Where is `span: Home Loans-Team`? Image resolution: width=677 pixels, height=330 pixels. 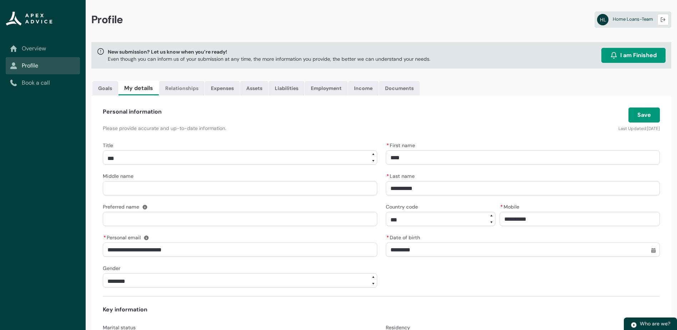
span: Home Loans-Team is located at coordinates (633, 19).